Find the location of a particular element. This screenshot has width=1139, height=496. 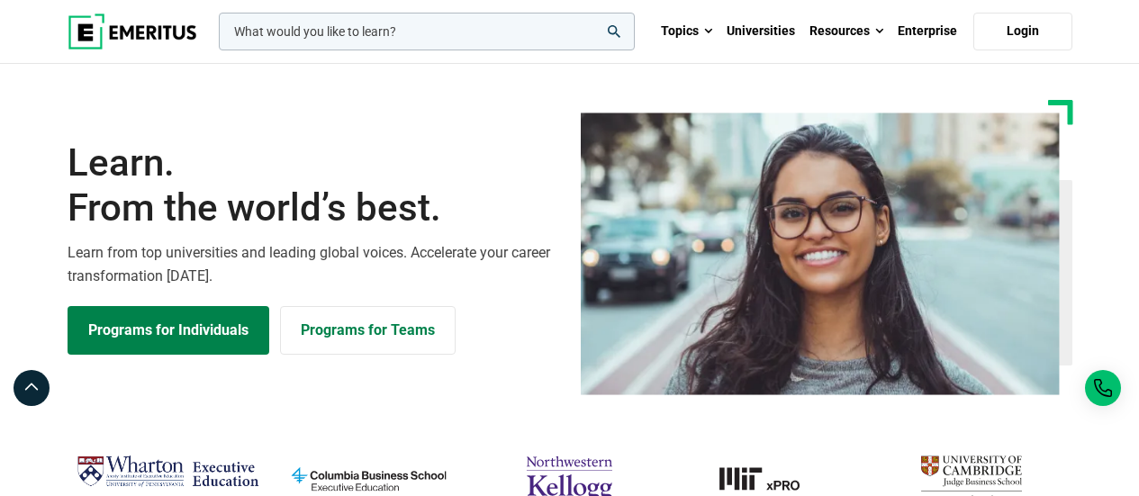

a: Login is located at coordinates (1023, 32).